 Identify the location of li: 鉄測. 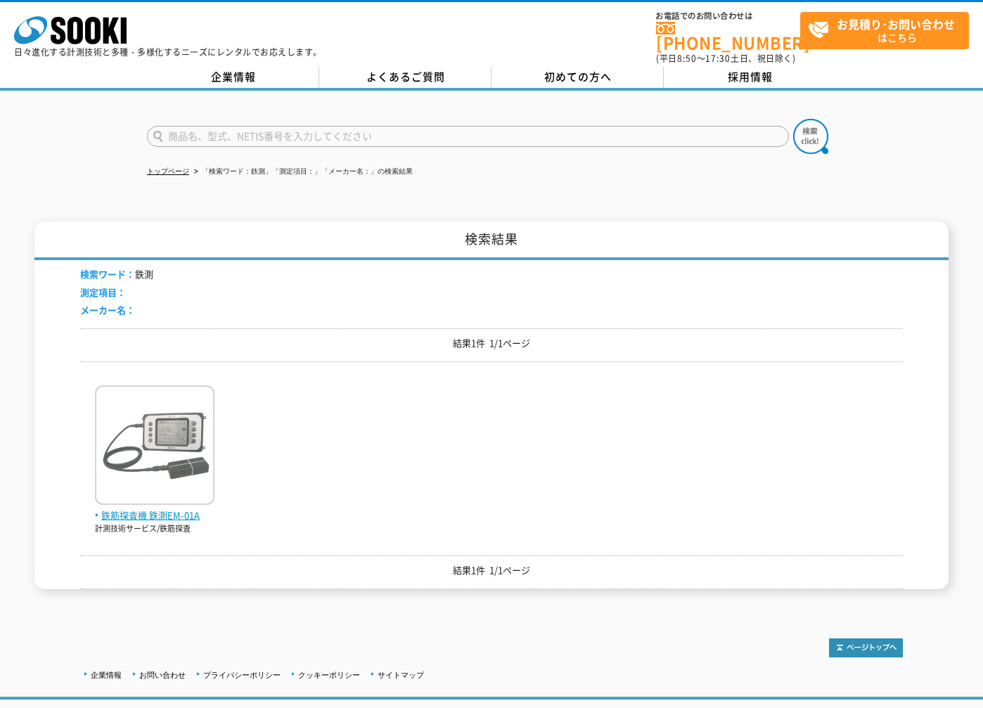
(117, 274).